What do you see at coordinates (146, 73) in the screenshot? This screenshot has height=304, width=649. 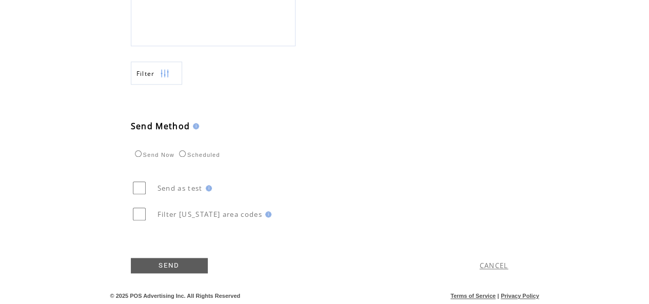 I see `span: Show filters` at bounding box center [146, 73].